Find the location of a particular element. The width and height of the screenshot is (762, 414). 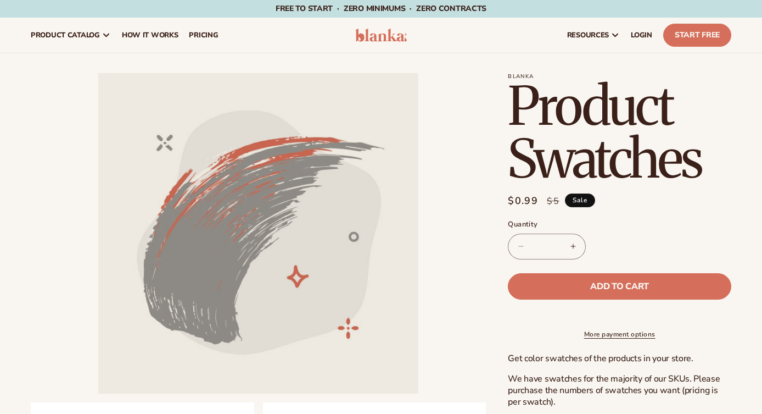

span: resources is located at coordinates (588, 35).